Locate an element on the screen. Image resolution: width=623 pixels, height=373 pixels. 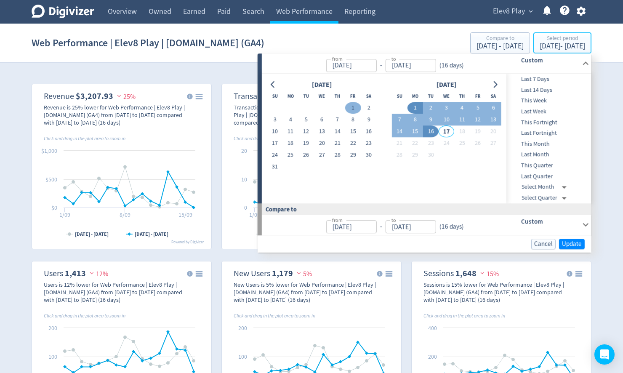
button: 17 is located at coordinates (274, 143).